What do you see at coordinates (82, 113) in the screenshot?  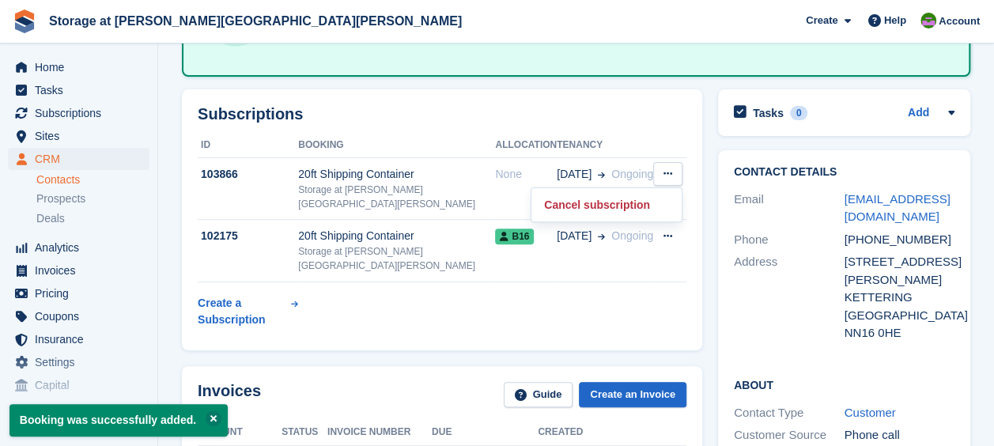 I see `span: Subscriptions` at bounding box center [82, 113].